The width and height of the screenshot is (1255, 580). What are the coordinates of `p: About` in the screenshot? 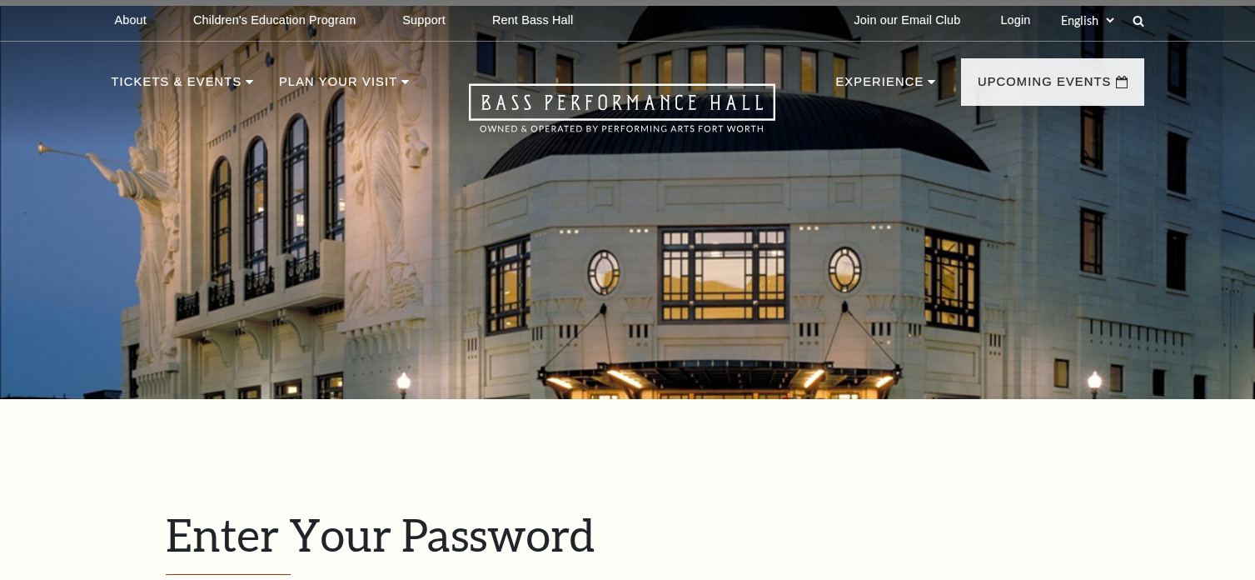 It's located at (131, 20).